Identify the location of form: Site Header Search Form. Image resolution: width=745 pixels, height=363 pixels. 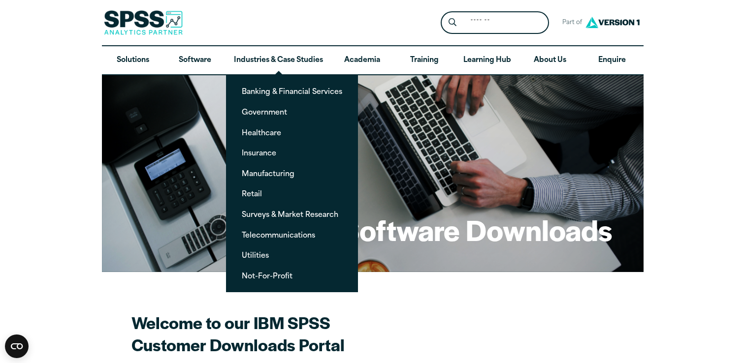
(495, 23).